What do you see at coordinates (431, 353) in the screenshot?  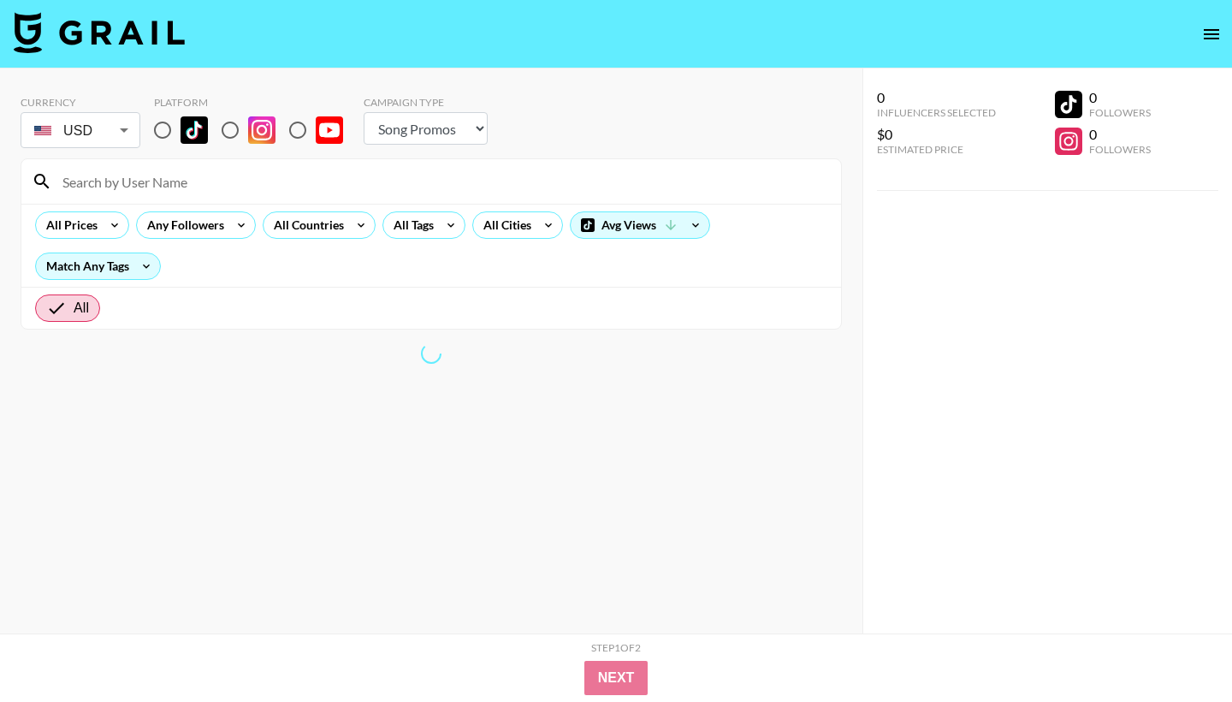 I see `span: Refreshing lists, bookers, clients, countries, tags, cities, talent, talent...` at bounding box center [431, 353].